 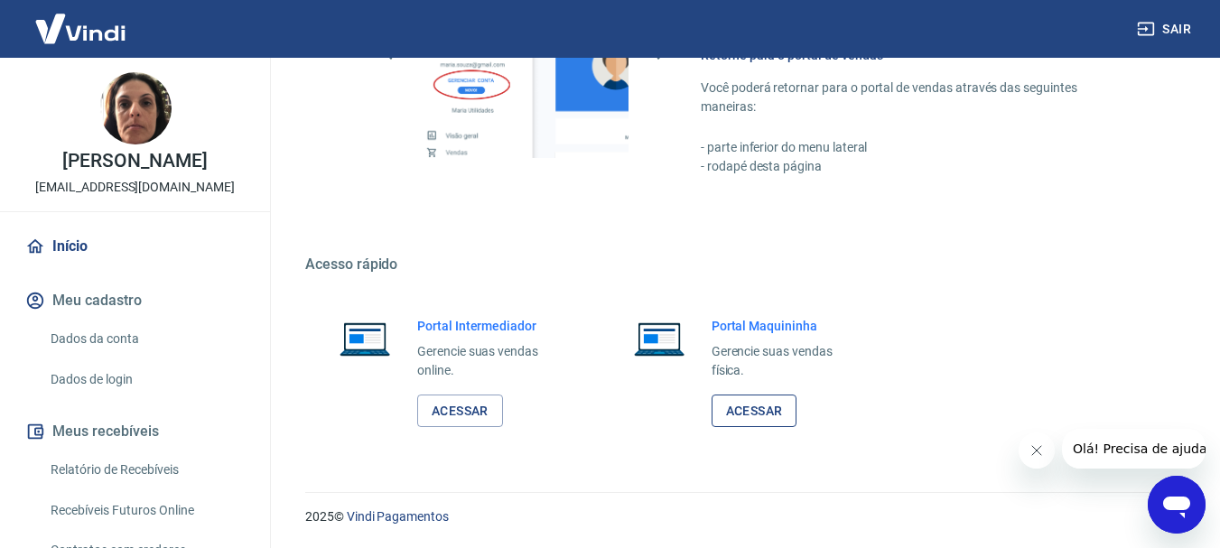 I want to click on a: Vindi Pagamentos, so click(x=397, y=517).